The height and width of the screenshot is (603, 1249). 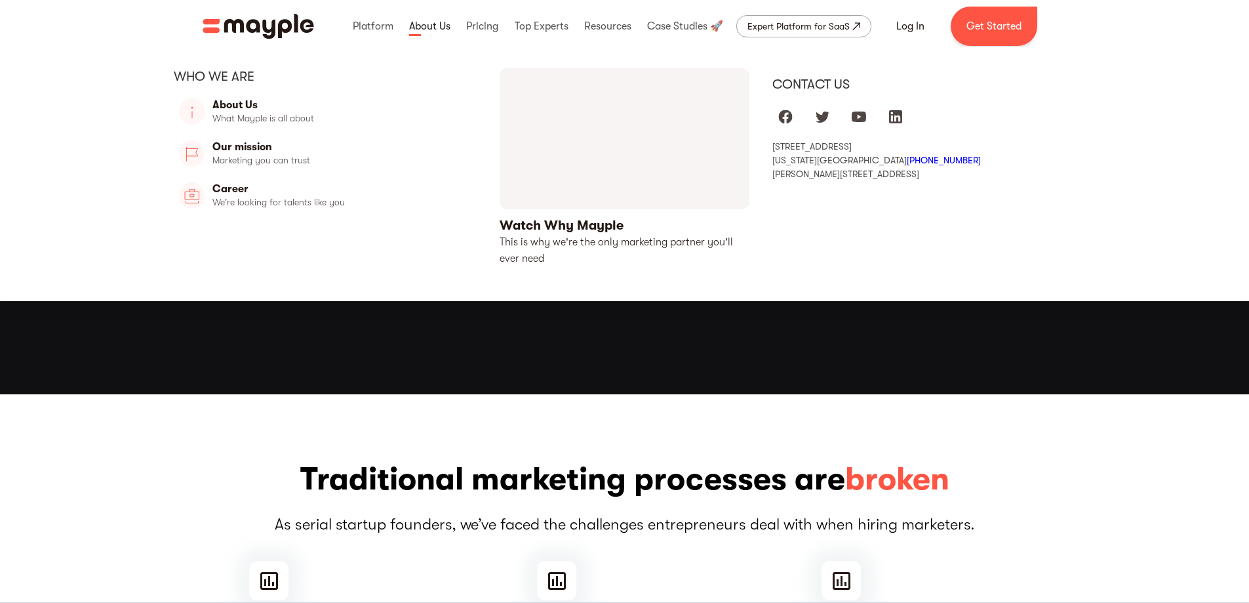 What do you see at coordinates (896, 117) in the screenshot?
I see `img: linkedIn` at bounding box center [896, 117].